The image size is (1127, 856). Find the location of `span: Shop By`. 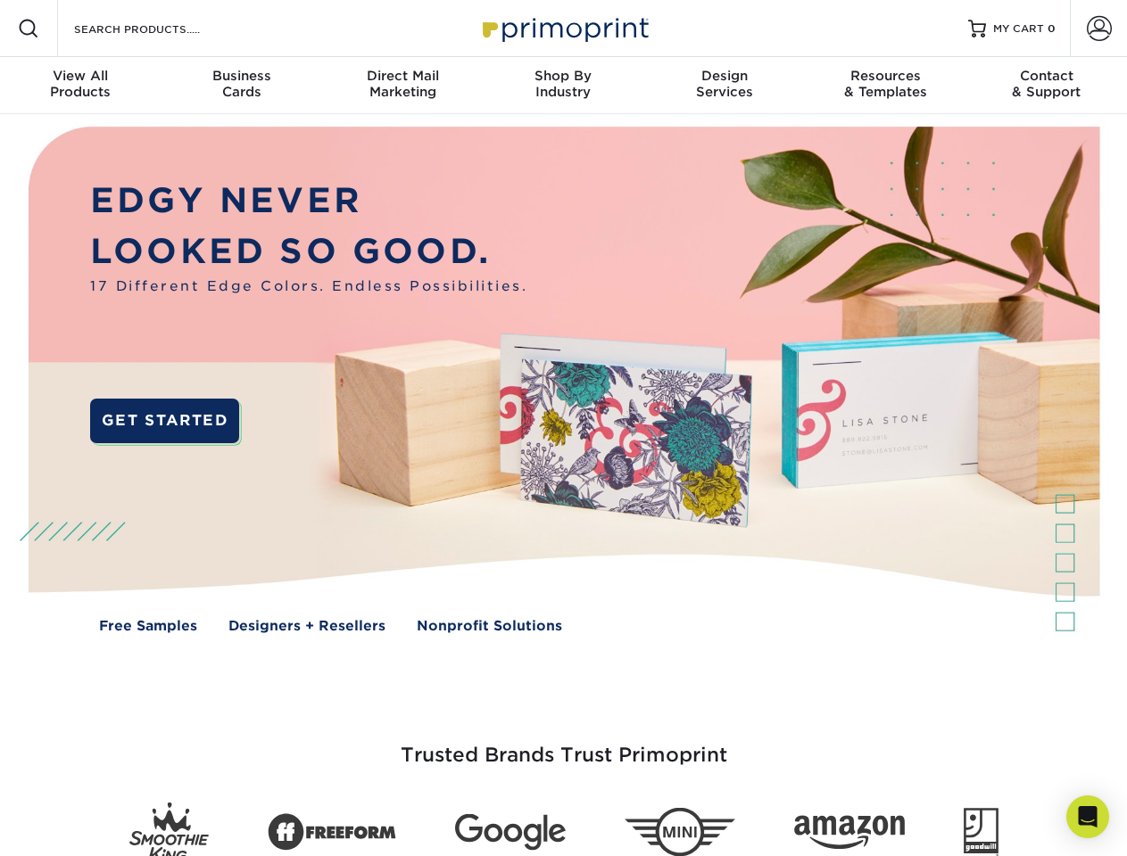

span: Shop By is located at coordinates (563, 76).